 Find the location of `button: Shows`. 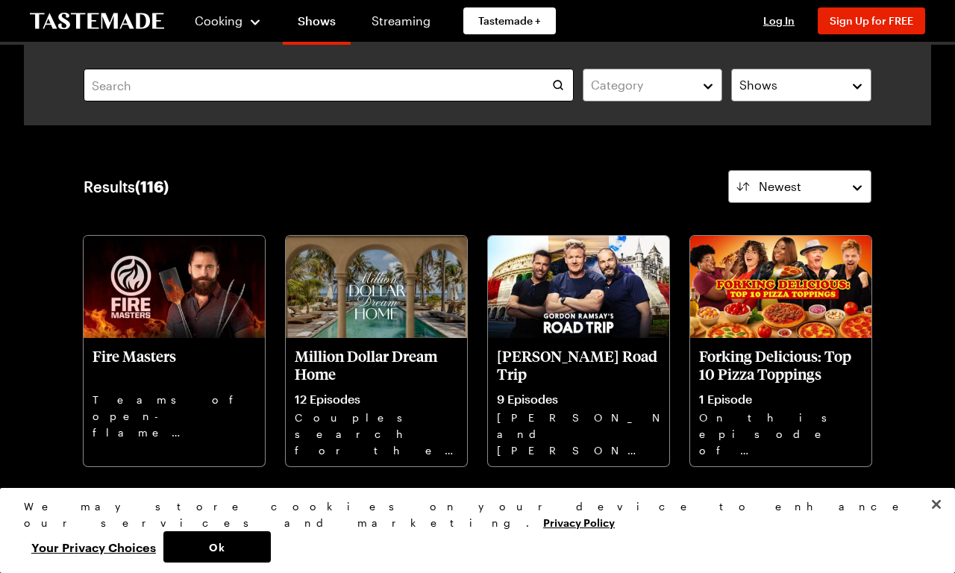

button: Shows is located at coordinates (801, 85).